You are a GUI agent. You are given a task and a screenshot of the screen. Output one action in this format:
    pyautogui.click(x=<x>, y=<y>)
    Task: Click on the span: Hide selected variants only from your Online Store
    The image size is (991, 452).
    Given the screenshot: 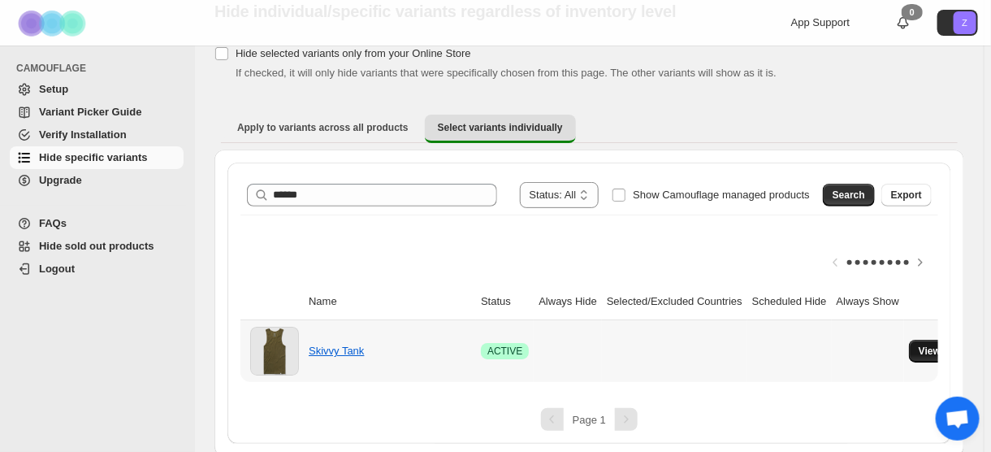 What is the action you would take?
    pyautogui.click(x=353, y=53)
    